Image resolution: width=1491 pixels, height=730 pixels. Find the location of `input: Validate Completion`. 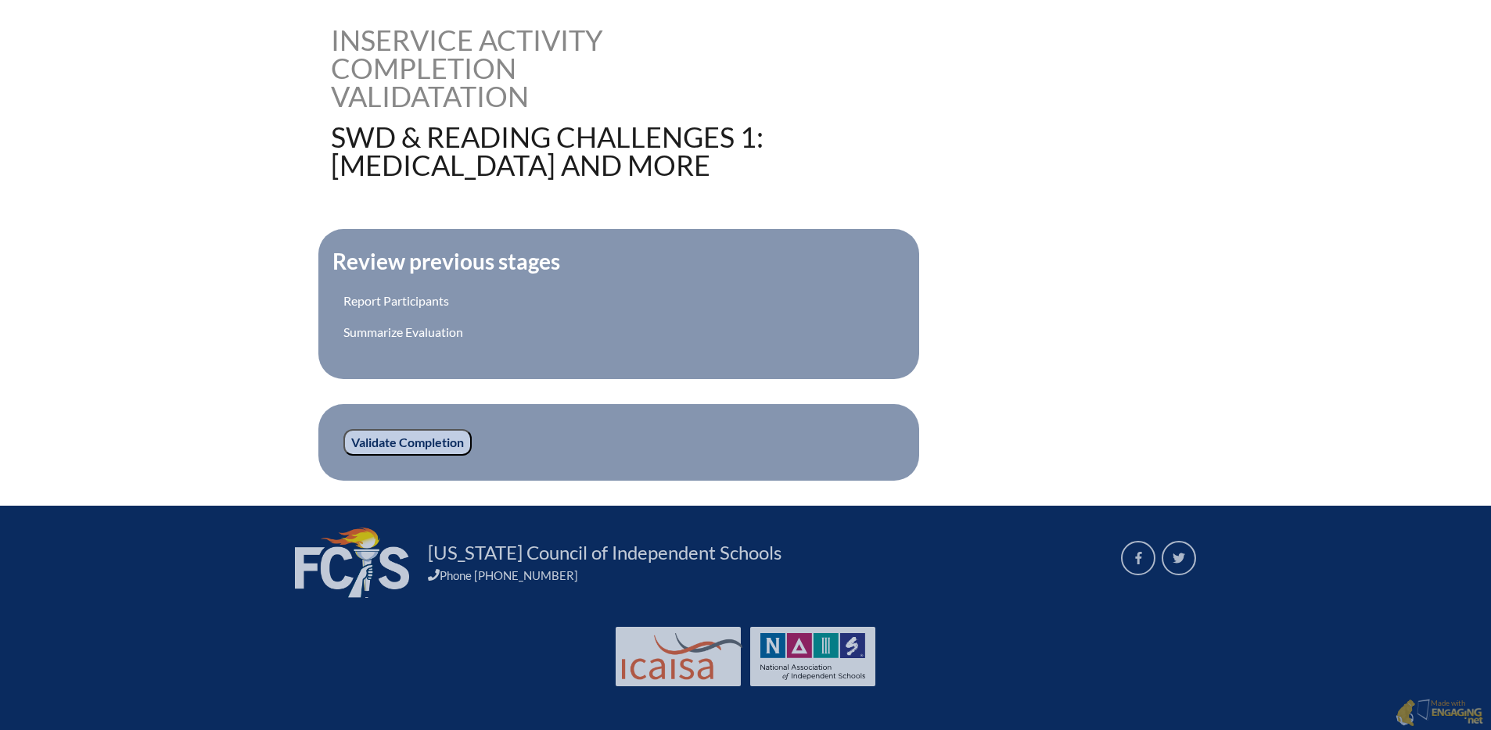

input: Validate Completion is located at coordinates (407, 443).